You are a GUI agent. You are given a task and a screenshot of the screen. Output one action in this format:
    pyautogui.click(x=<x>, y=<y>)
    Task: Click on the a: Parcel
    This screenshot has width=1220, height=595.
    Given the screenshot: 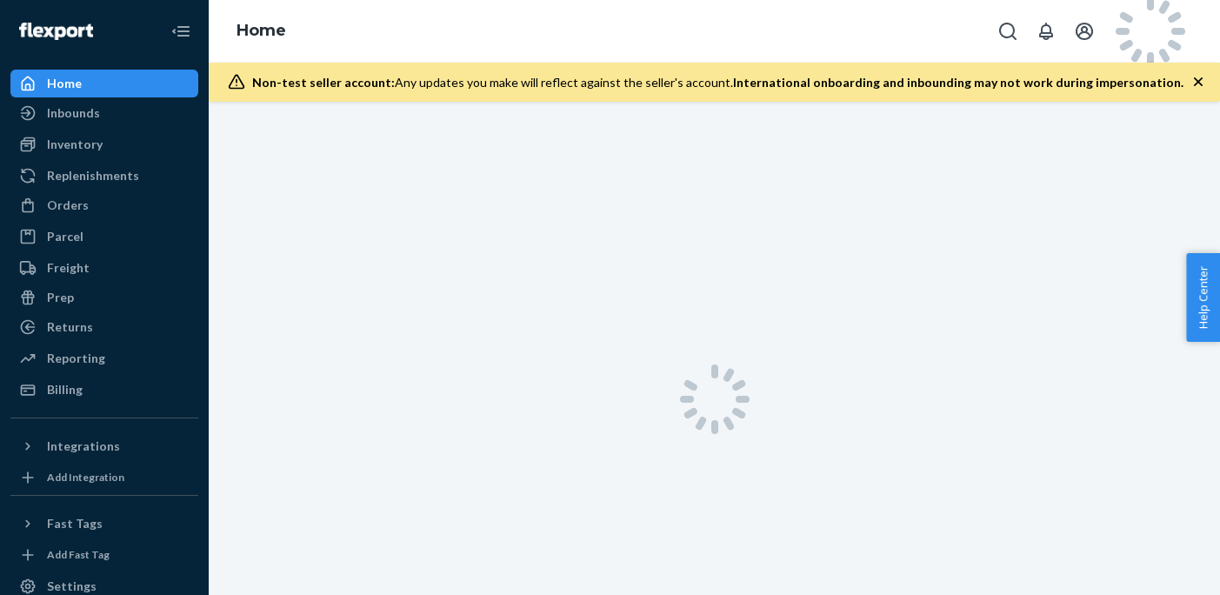 What is the action you would take?
    pyautogui.click(x=104, y=237)
    